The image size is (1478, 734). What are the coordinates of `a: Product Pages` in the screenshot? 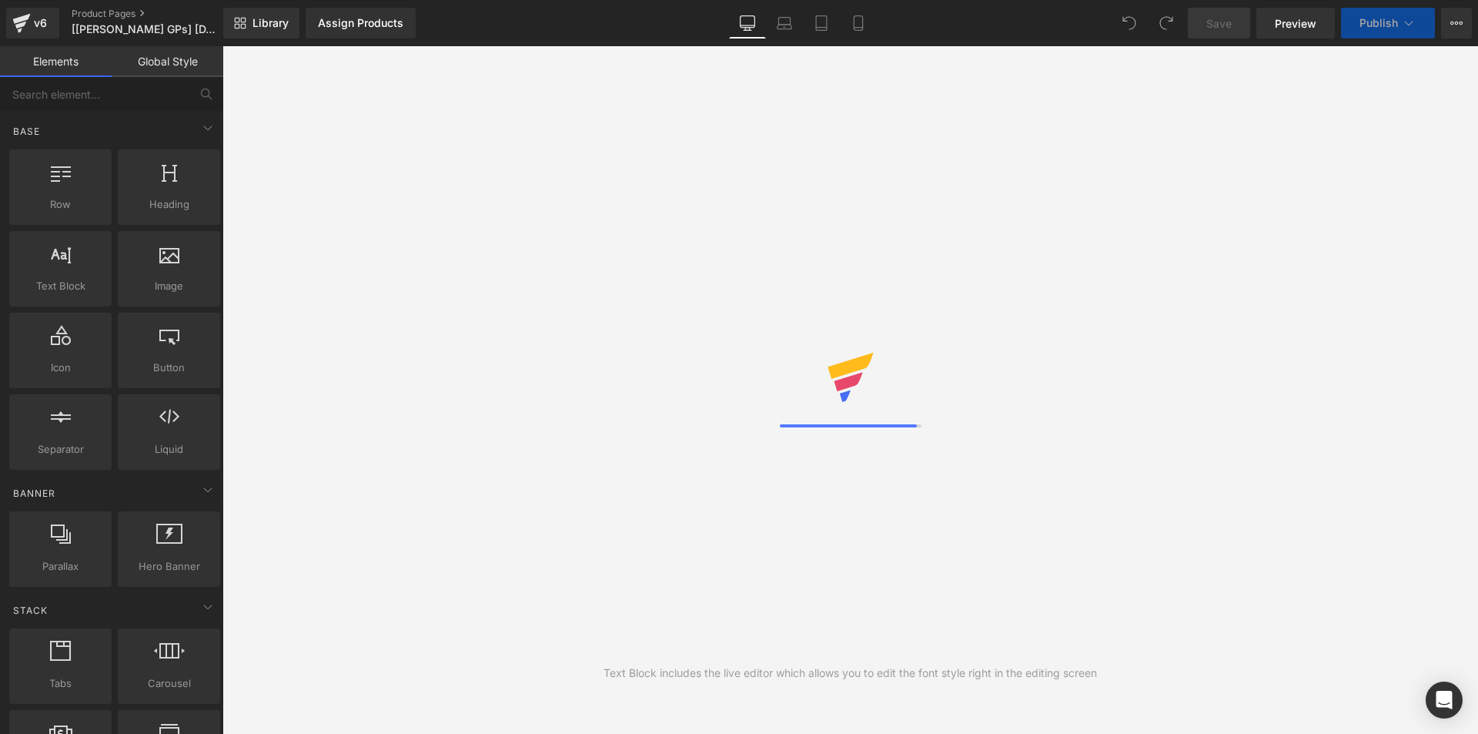 It's located at (160, 14).